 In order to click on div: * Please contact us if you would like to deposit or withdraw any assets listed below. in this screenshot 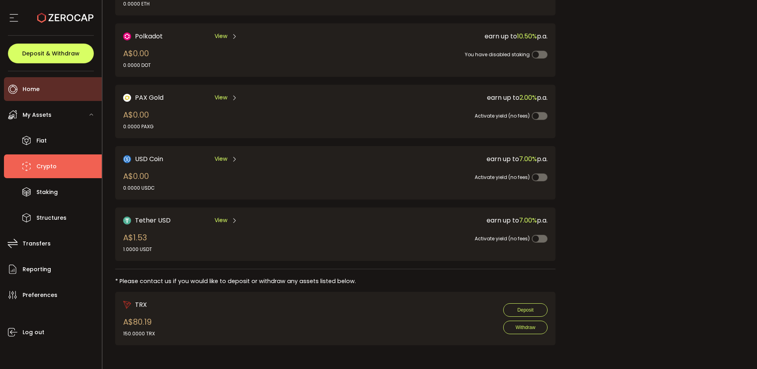, I will do `click(335, 281)`.